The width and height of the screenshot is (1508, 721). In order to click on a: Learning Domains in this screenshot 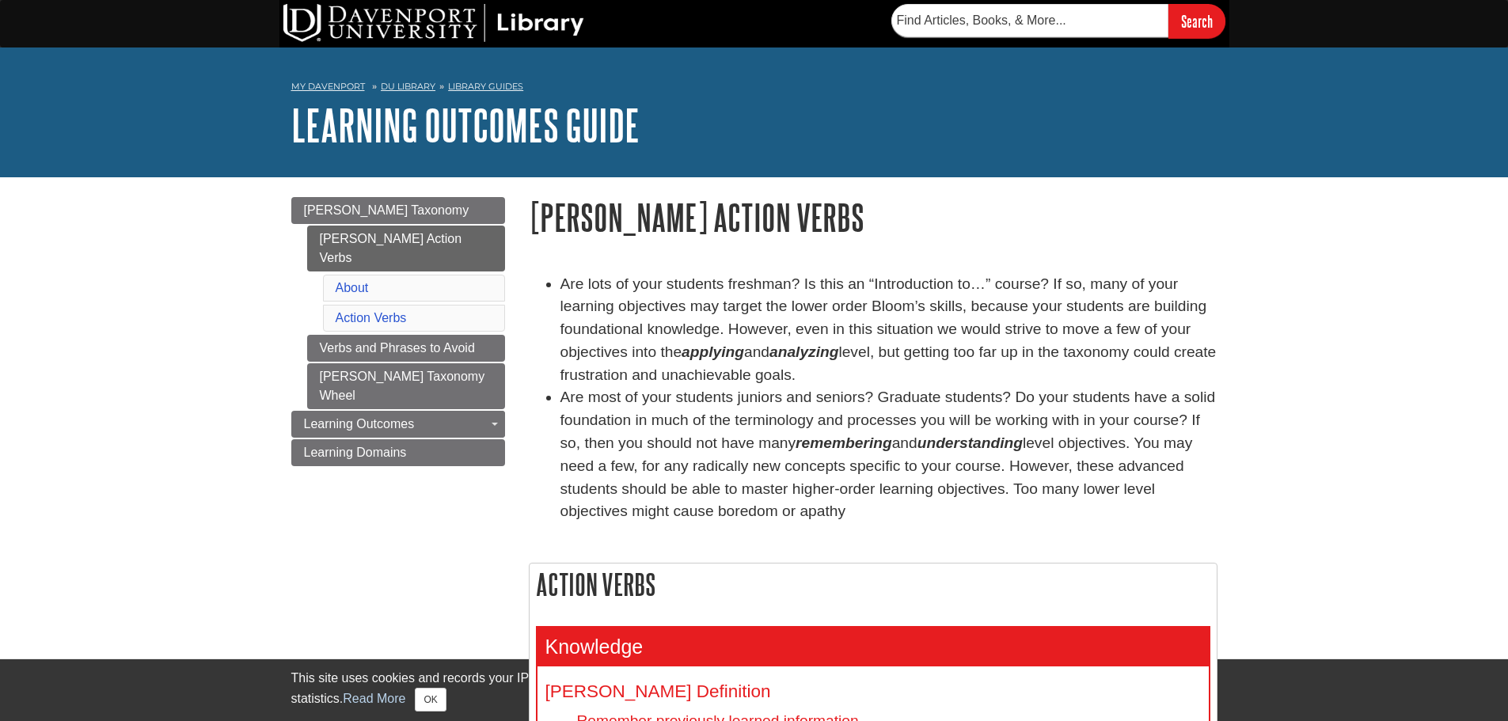, I will do `click(398, 453)`.